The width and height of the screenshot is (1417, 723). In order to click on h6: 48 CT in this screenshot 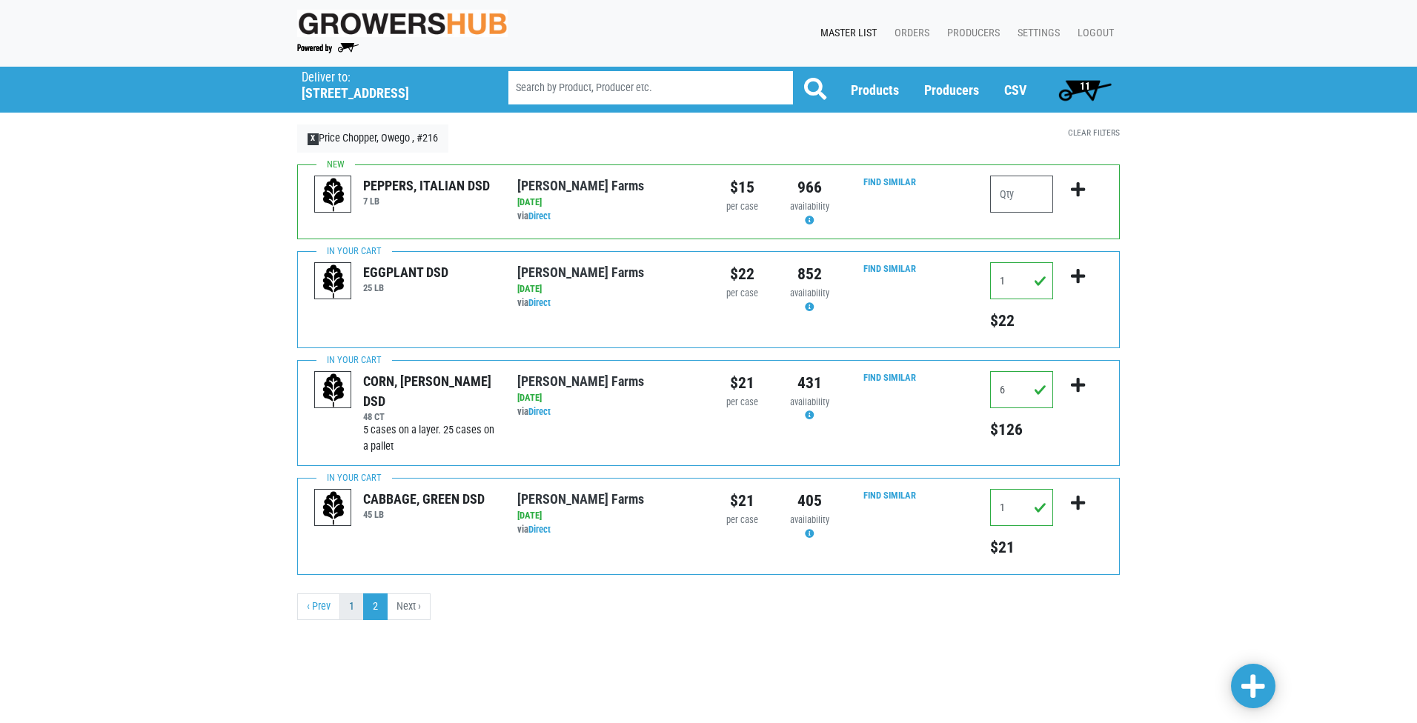, I will do `click(428, 416)`.